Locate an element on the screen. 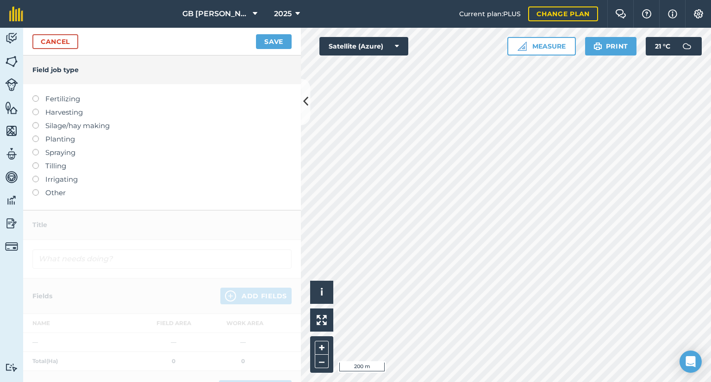  a: Change plan is located at coordinates (563, 14).